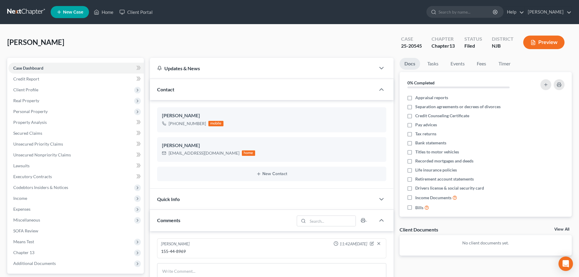  I want to click on span: Executory Contracts, so click(33, 176).